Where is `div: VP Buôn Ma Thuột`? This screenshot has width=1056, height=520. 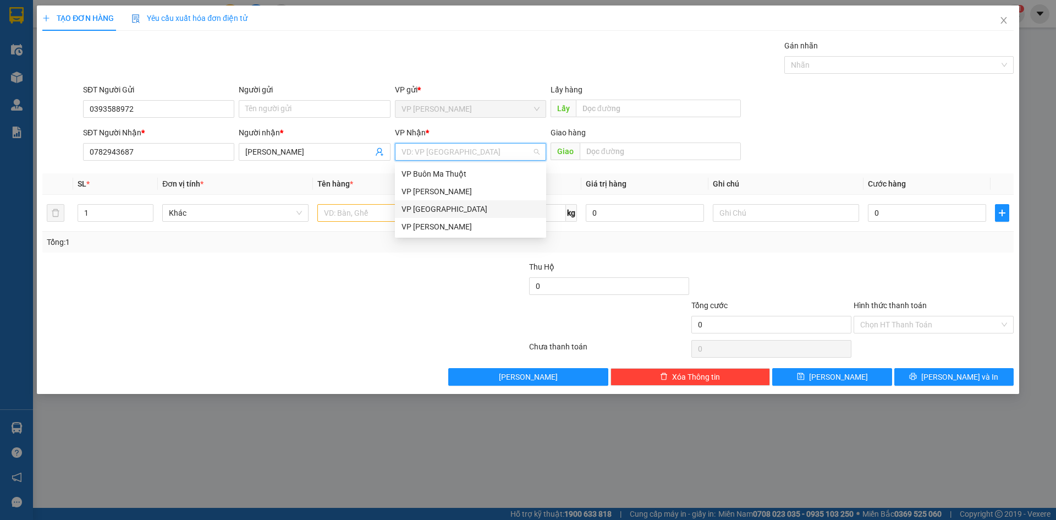
div: VP Buôn Ma Thuột is located at coordinates (470, 174).